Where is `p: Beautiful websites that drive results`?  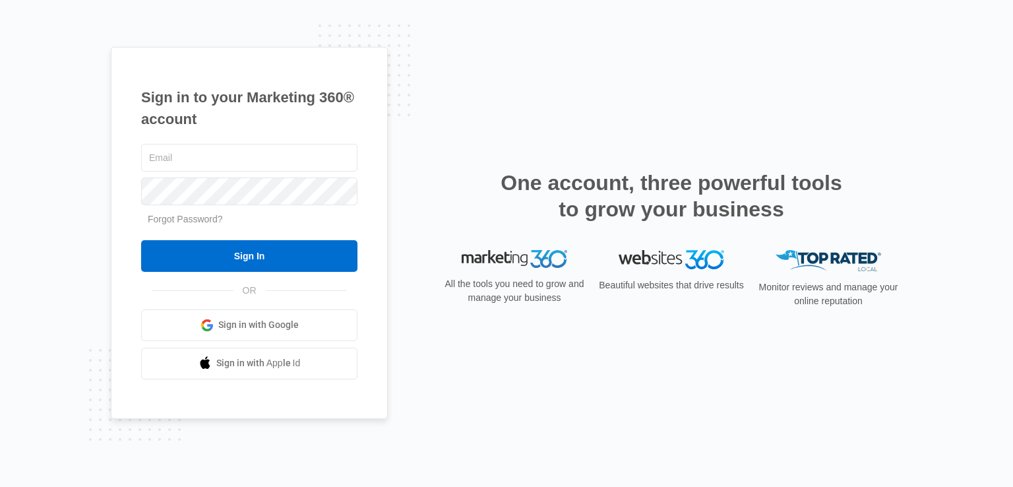
p: Beautiful websites that drive results is located at coordinates (671, 285).